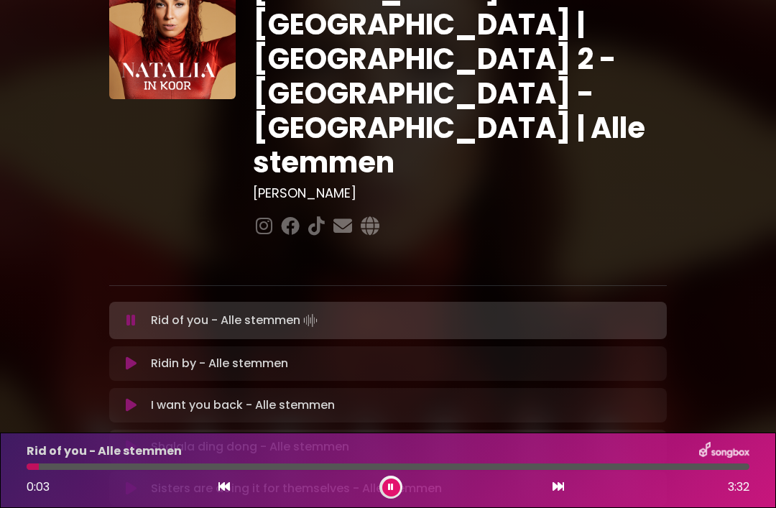 Image resolution: width=776 pixels, height=508 pixels. Describe the element at coordinates (219, 364) in the screenshot. I see `p: Ridin by - Alle stemmen` at that location.